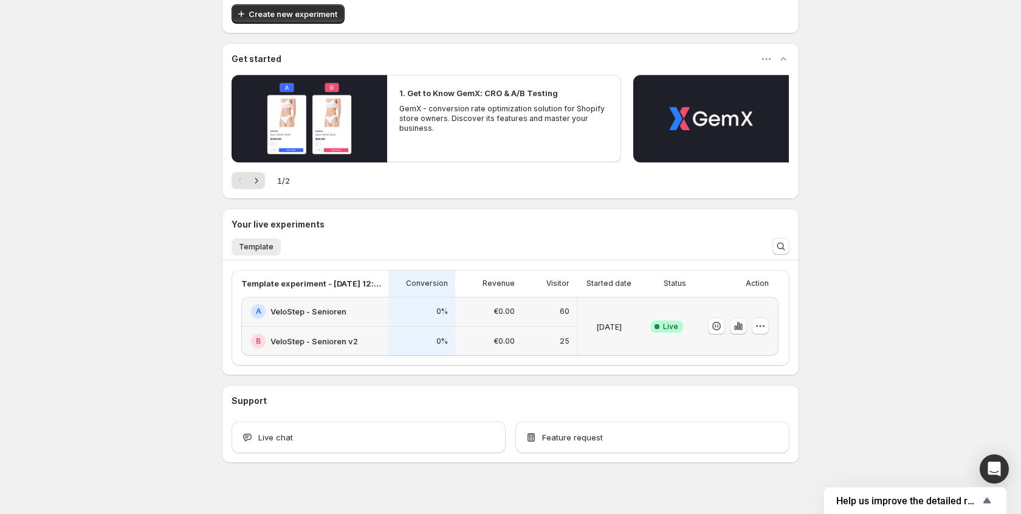 This screenshot has width=1021, height=514. I want to click on span: Live, so click(670, 326).